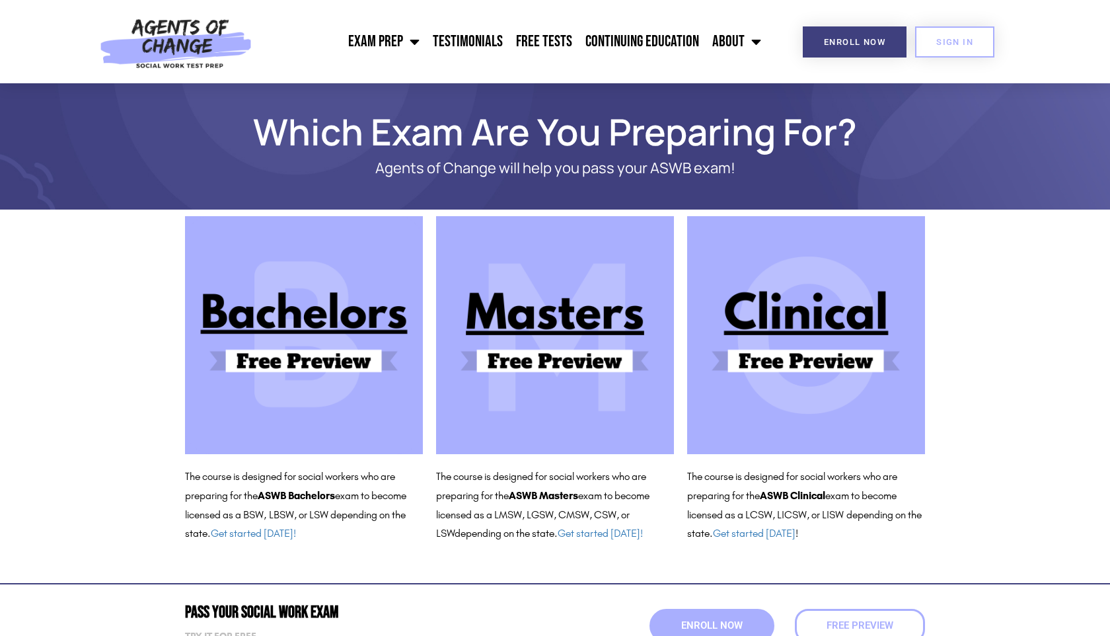 Image resolution: width=1110 pixels, height=636 pixels. What do you see at coordinates (955, 42) in the screenshot?
I see `a: SIGN IN` at bounding box center [955, 42].